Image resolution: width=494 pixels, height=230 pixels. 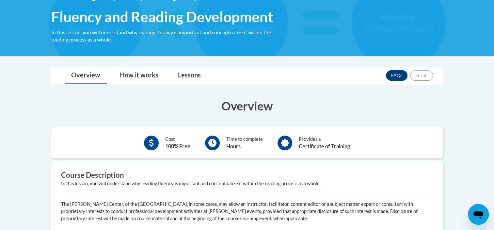 What do you see at coordinates (85, 75) in the screenshot?
I see `a: Overview` at bounding box center [85, 75].